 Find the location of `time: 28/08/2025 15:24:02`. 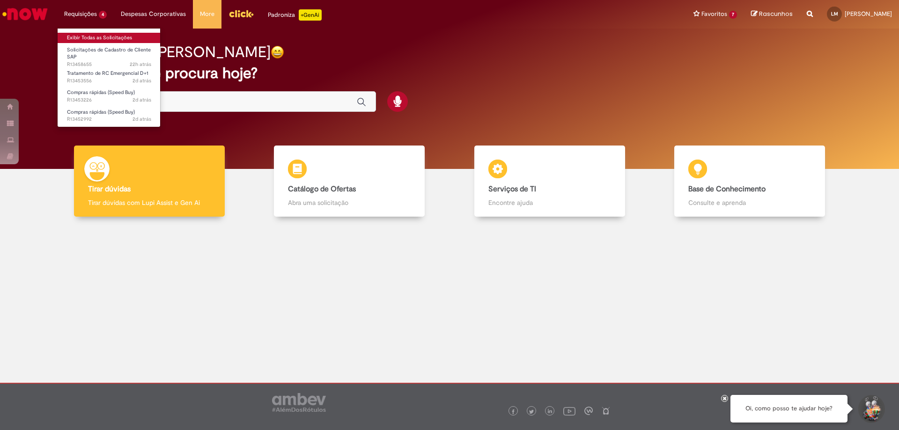

time: 28/08/2025 15:24:02 is located at coordinates (141, 64).